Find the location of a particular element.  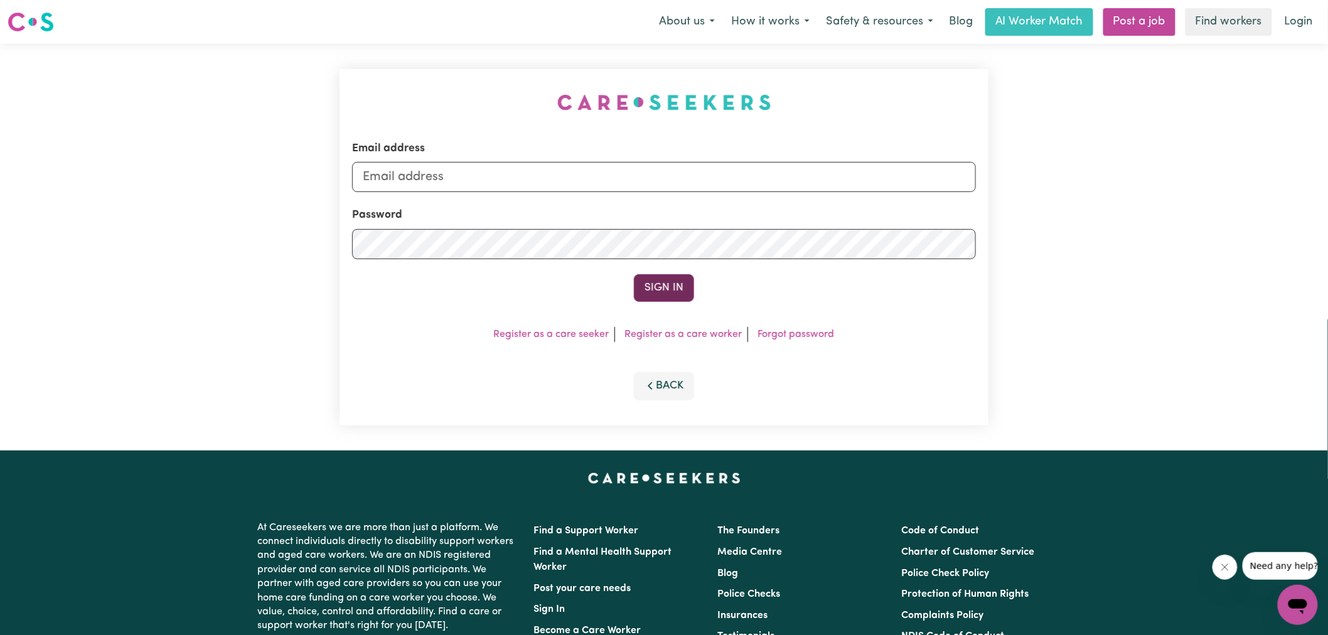

img: Careseekers logo is located at coordinates (31, 22).